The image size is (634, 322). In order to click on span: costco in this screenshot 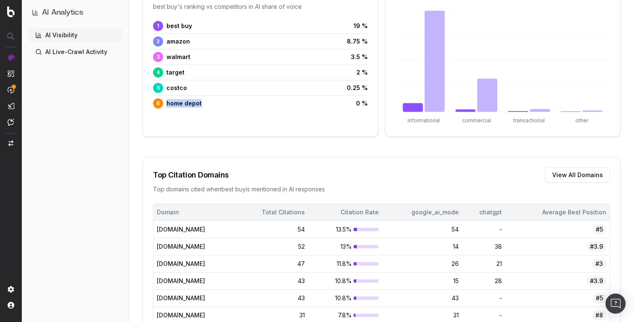, I will do `click(176, 88)`.